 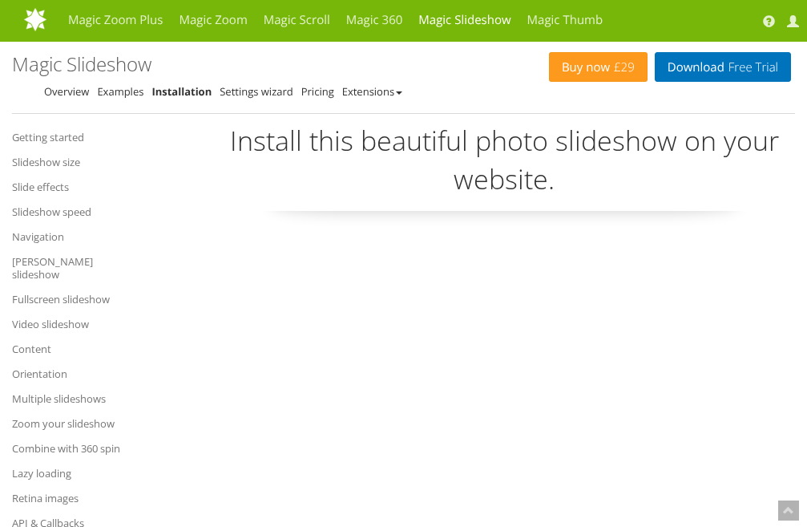 I want to click on a: Multiple slideshows, so click(x=80, y=398).